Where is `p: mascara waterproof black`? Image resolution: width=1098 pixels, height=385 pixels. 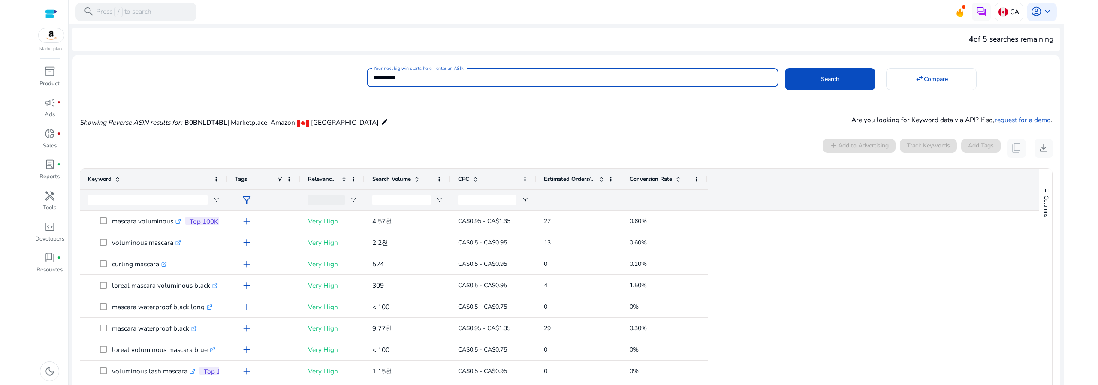 p: mascara waterproof black is located at coordinates (154, 328).